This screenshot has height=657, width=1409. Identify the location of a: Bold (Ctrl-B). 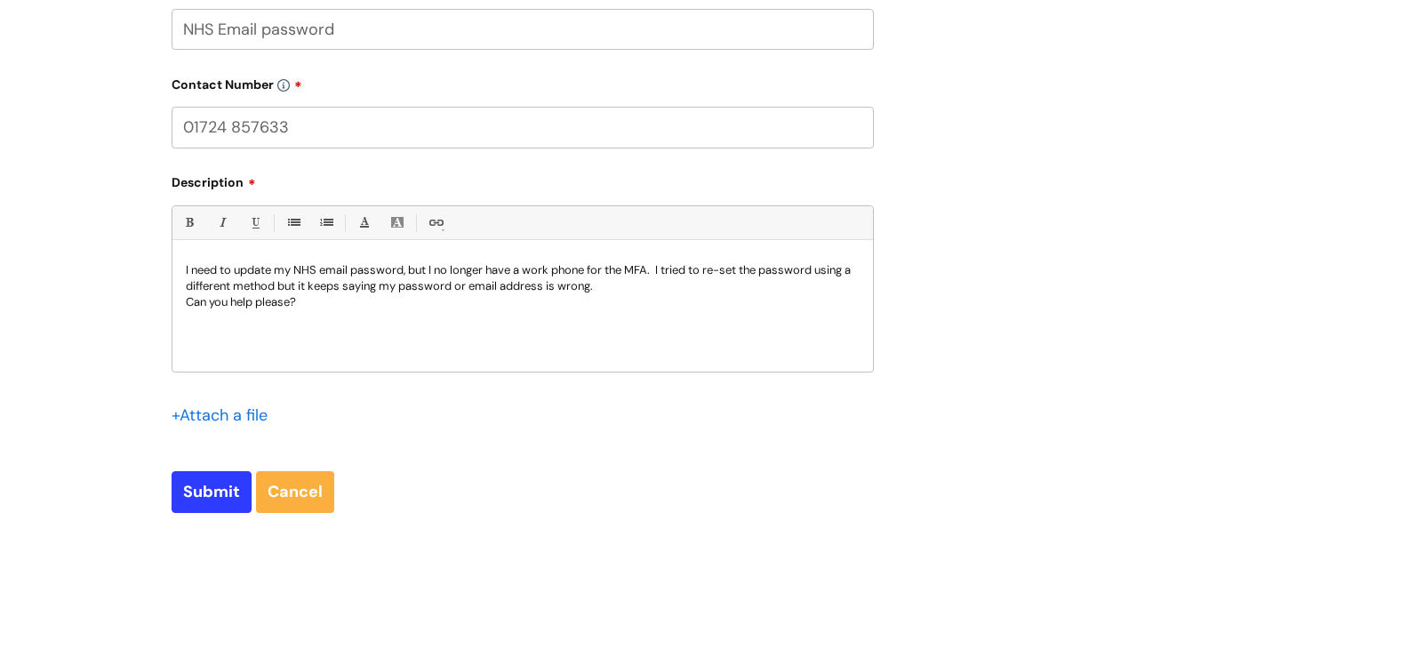
(188, 222).